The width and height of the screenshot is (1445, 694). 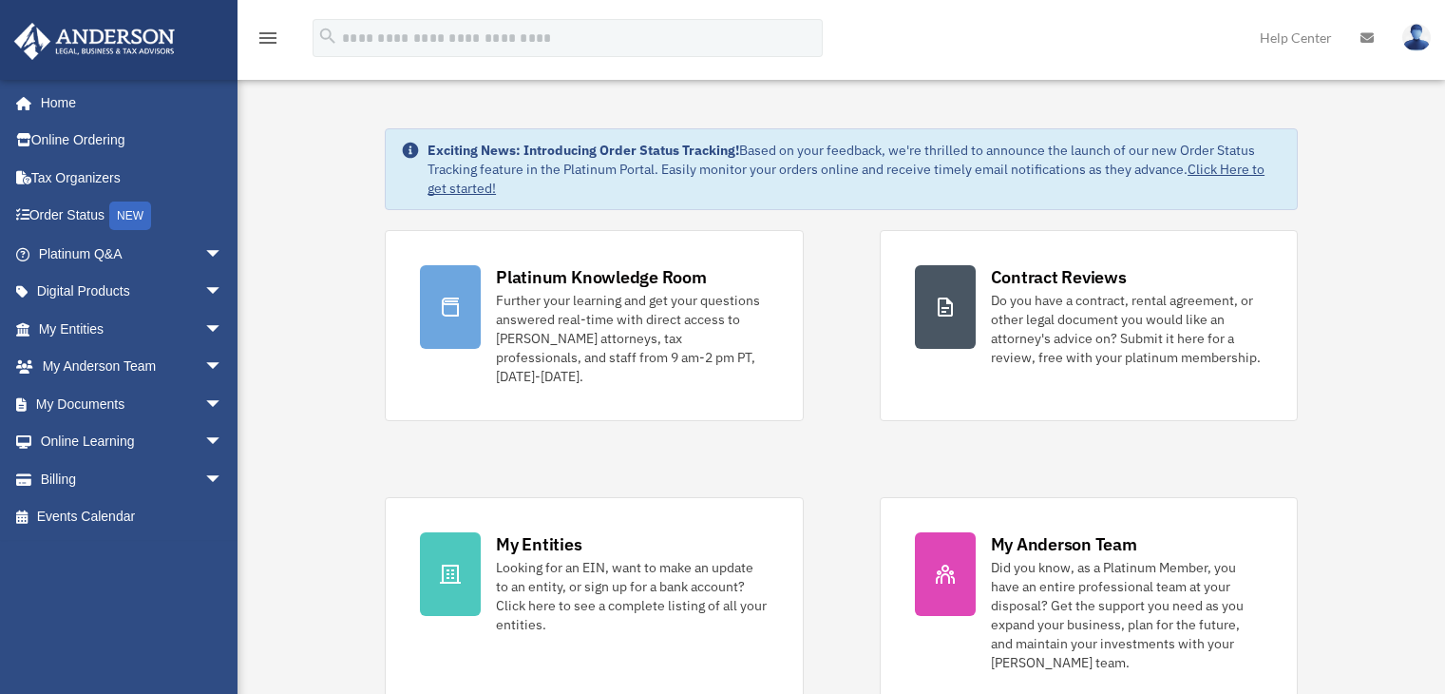 What do you see at coordinates (94, 41) in the screenshot?
I see `img: Anderson Advisors Platinum Portal` at bounding box center [94, 41].